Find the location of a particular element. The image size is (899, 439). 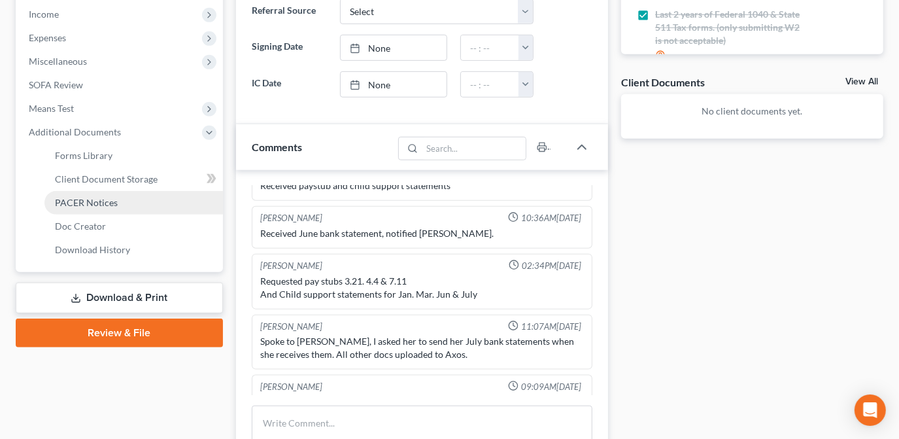

span: Additional Documents is located at coordinates (75, 131).